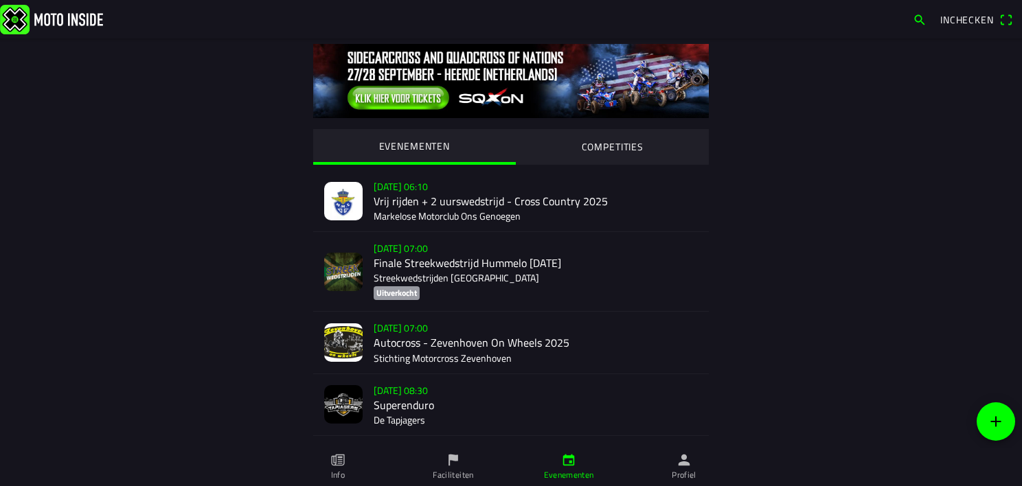  Describe the element at coordinates (338, 475) in the screenshot. I see `ion-label: Info` at that location.